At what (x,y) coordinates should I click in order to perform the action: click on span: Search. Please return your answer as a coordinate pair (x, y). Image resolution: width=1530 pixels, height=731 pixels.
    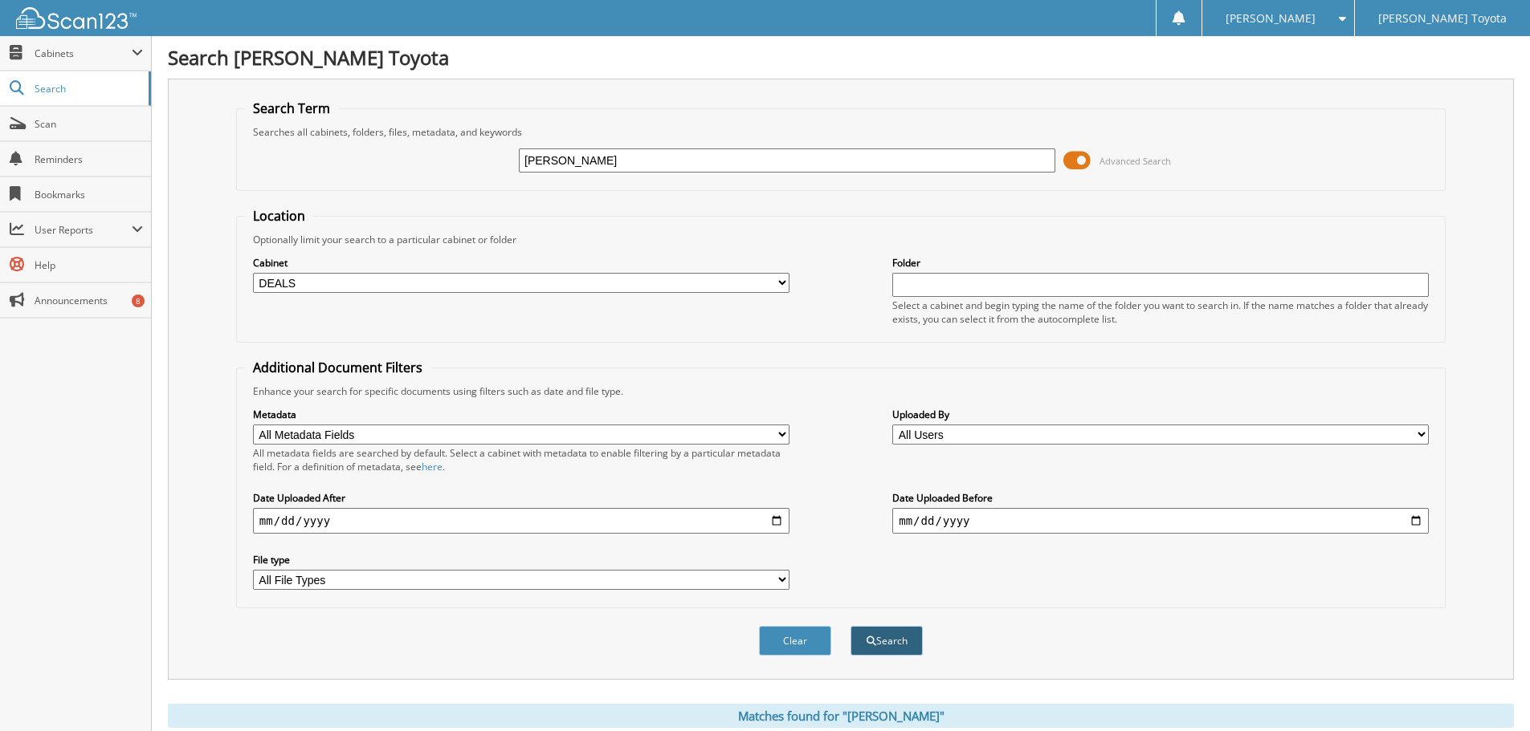
    Looking at the image, I should click on (88, 88).